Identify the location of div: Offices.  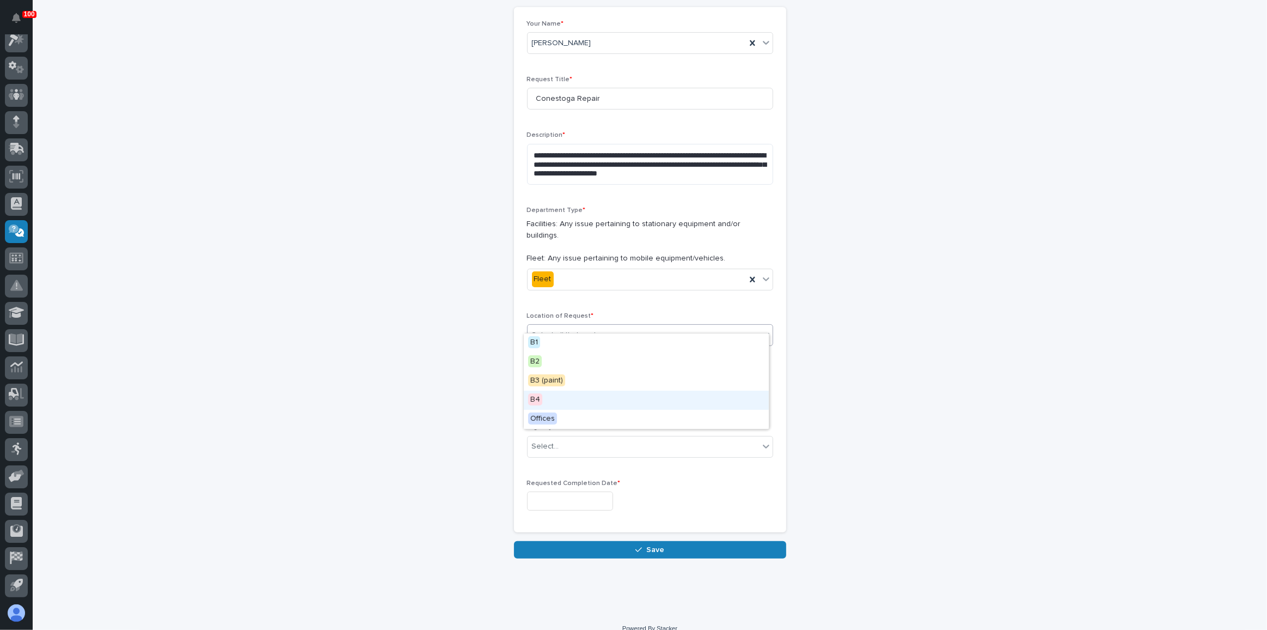
(647, 419).